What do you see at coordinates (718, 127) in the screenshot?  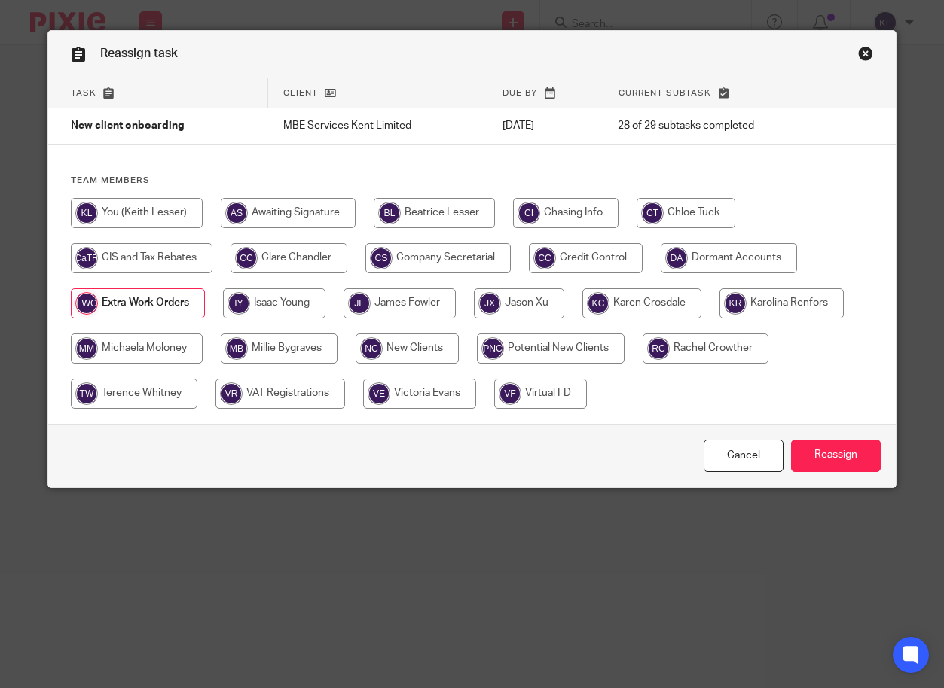 I see `td: 28 of 29 subtasks completed` at bounding box center [718, 127].